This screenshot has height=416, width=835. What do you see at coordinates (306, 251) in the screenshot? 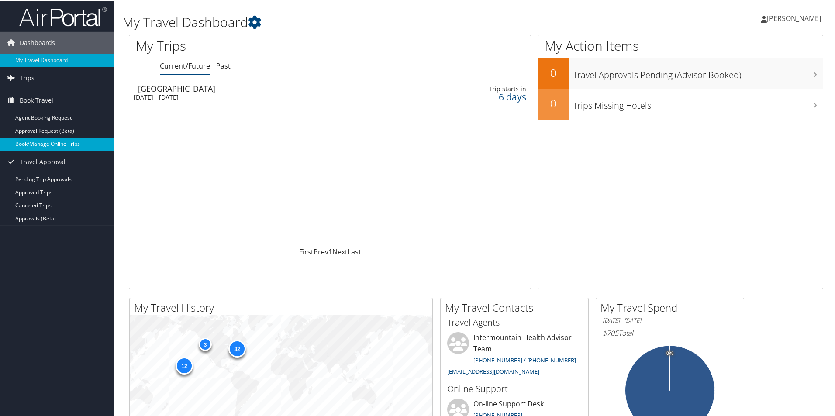
I see `a: First` at bounding box center [306, 251].